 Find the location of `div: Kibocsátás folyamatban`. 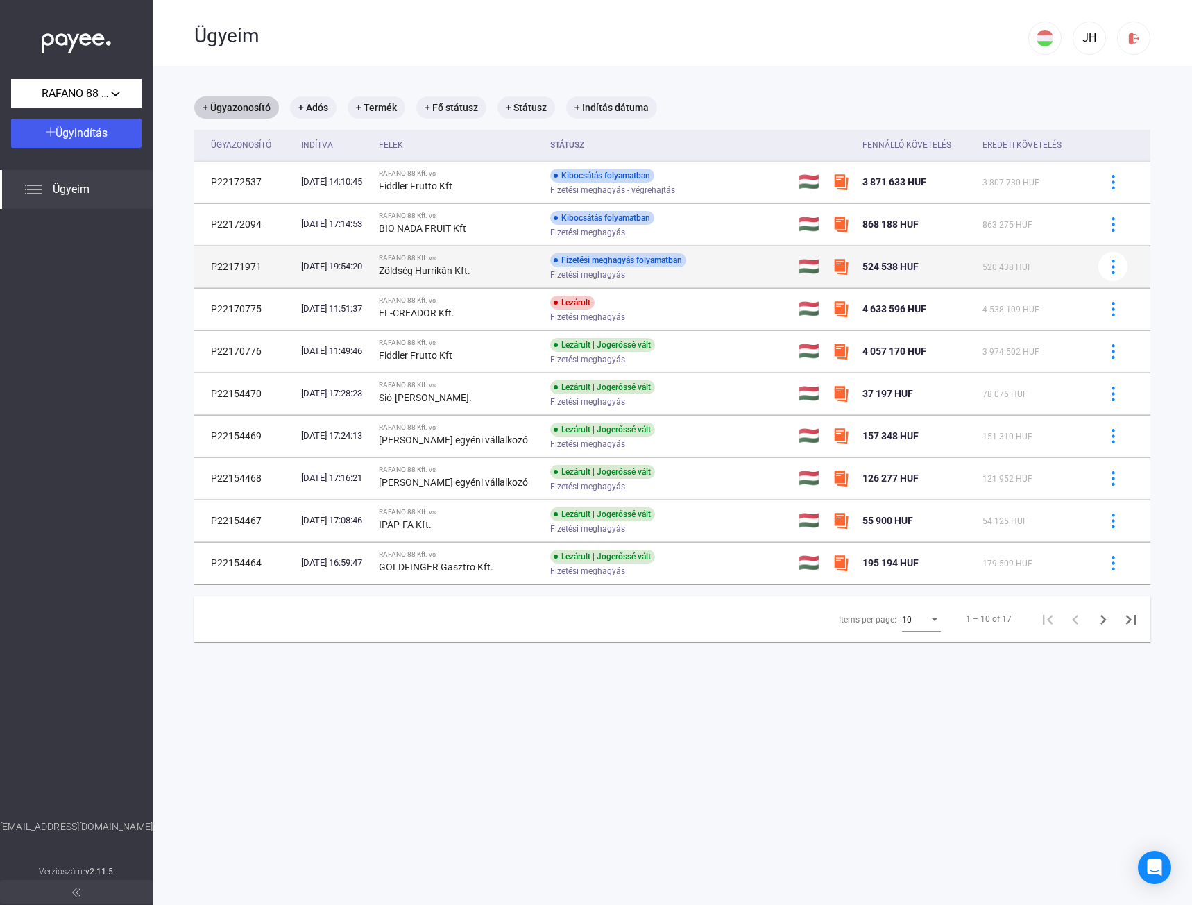

div: Kibocsátás folyamatban is located at coordinates (602, 176).